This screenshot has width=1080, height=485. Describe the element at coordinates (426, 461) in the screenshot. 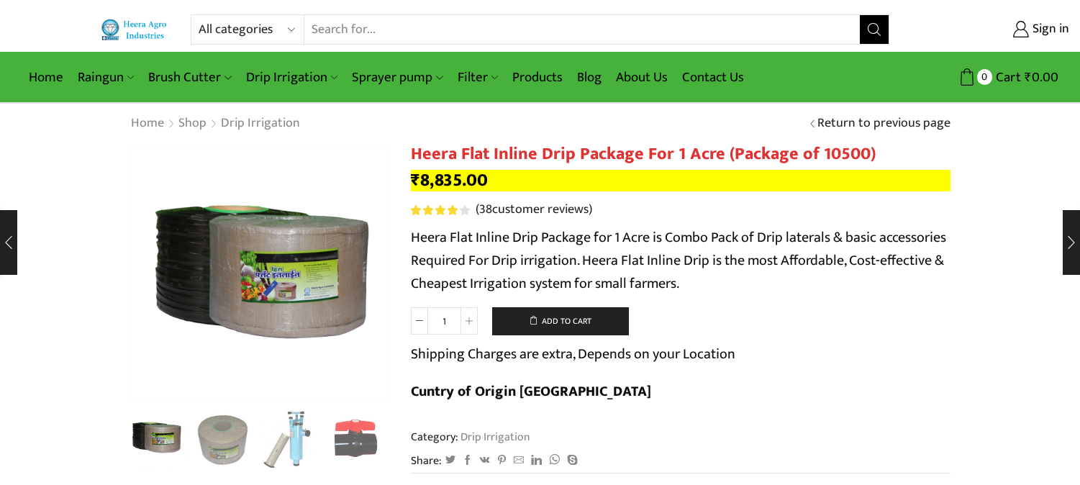

I see `span: Share:` at that location.